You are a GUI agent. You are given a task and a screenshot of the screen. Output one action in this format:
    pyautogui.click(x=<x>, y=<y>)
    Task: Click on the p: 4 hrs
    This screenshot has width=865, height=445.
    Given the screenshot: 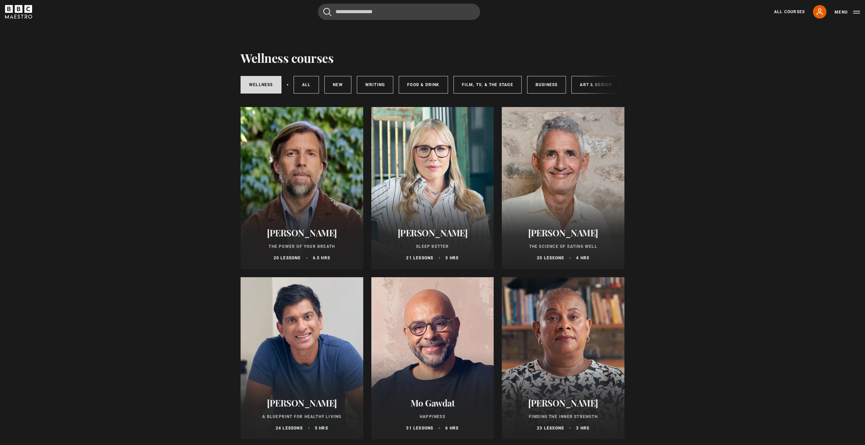 What is the action you would take?
    pyautogui.click(x=582, y=258)
    